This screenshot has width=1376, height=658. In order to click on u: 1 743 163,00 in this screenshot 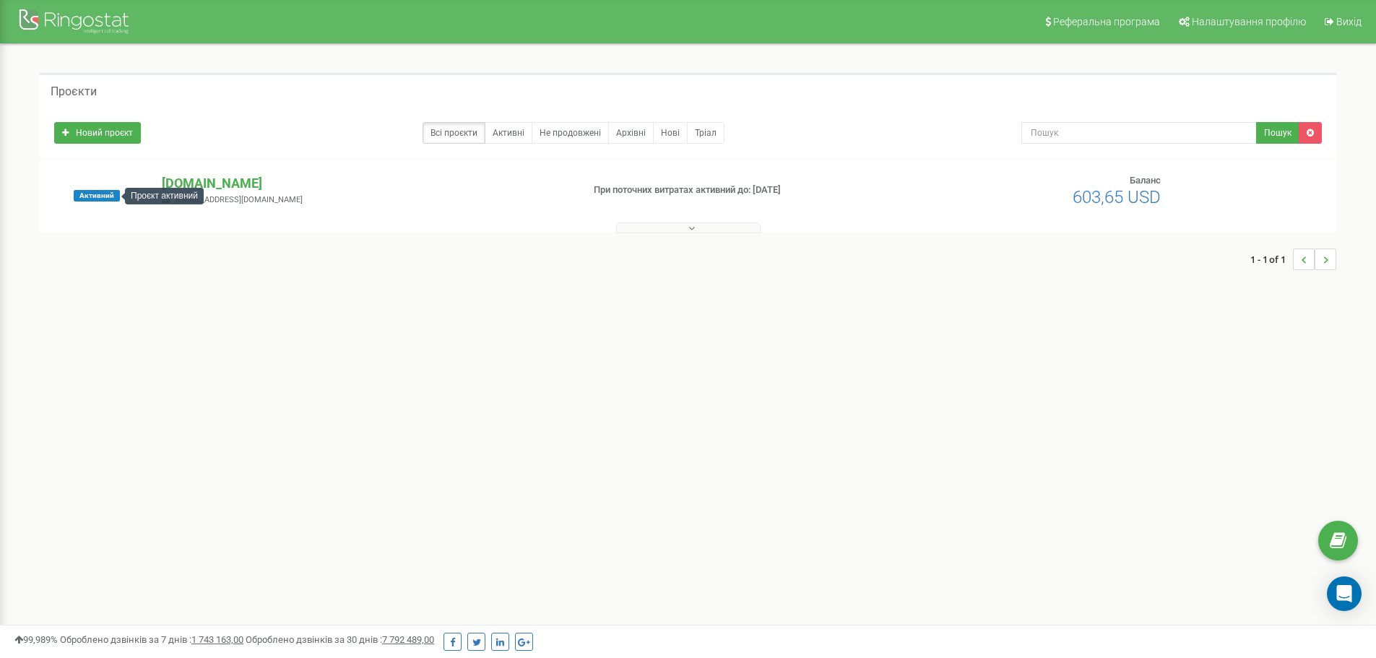, I will do `click(217, 639)`.